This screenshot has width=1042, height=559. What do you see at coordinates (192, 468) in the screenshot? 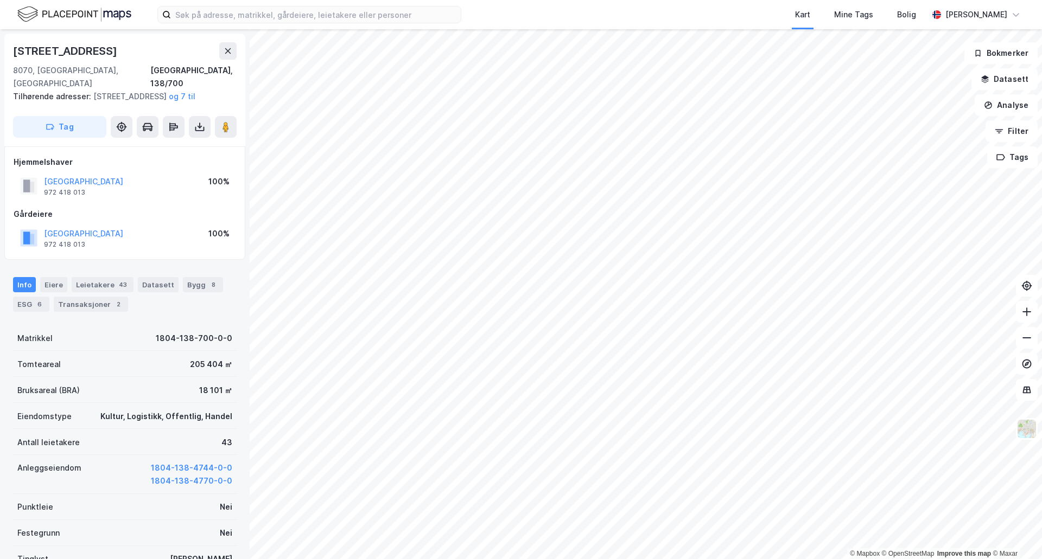
I see `button: 1804-138-4744-0-0` at bounding box center [192, 468].